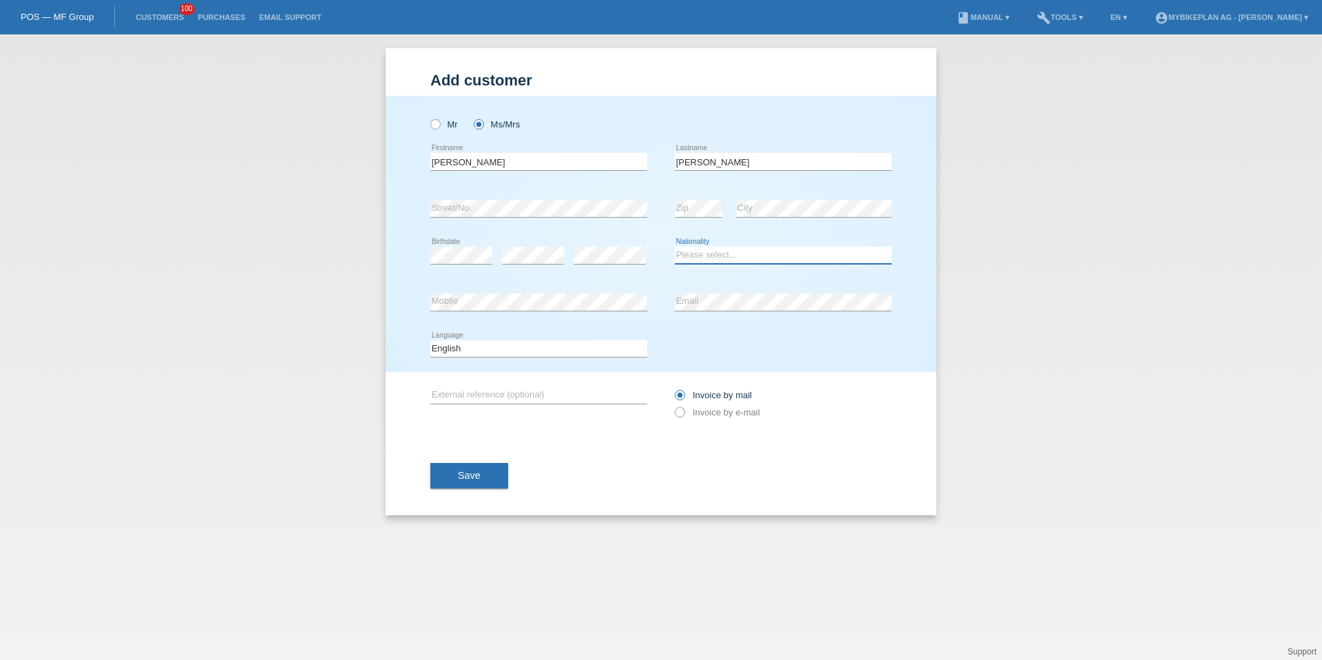 The height and width of the screenshot is (660, 1322). I want to click on a: Customers, so click(160, 17).